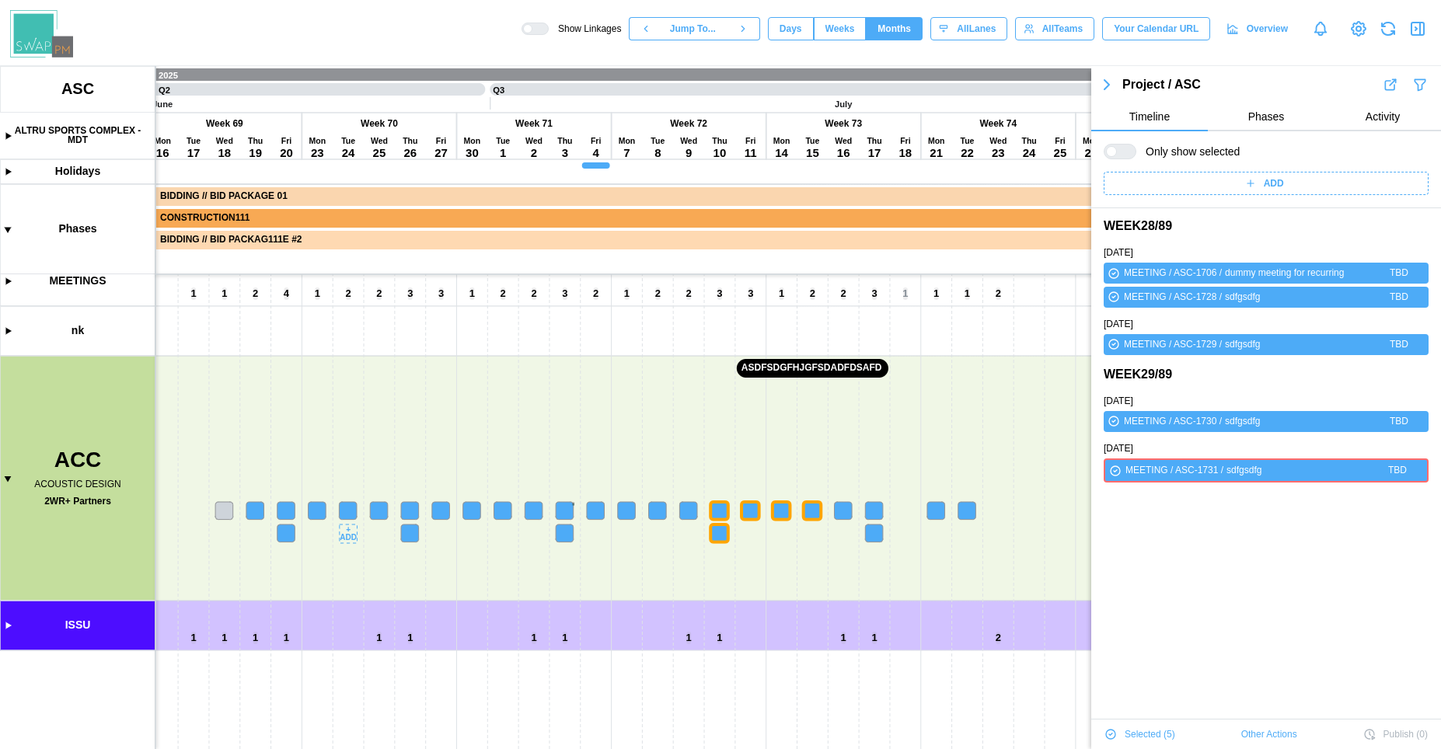  Describe the element at coordinates (1266, 29) in the screenshot. I see `span: Overview` at that location.